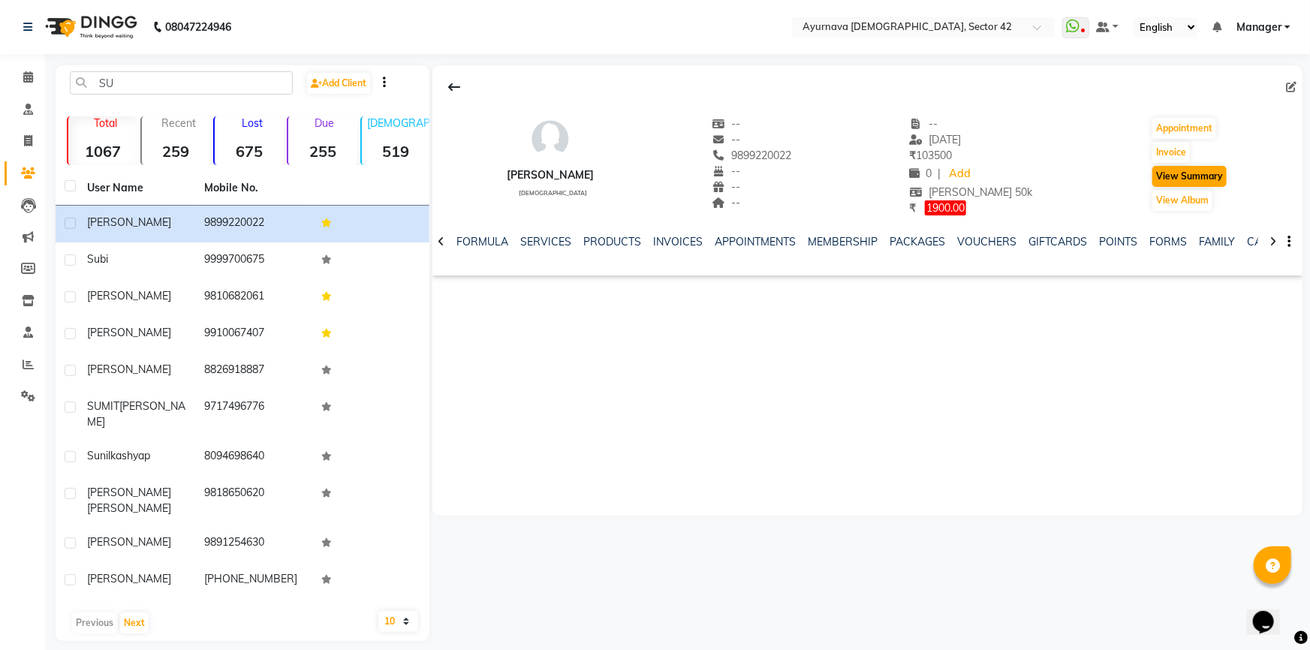  Describe the element at coordinates (254, 457) in the screenshot. I see `td: 8094698640` at that location.